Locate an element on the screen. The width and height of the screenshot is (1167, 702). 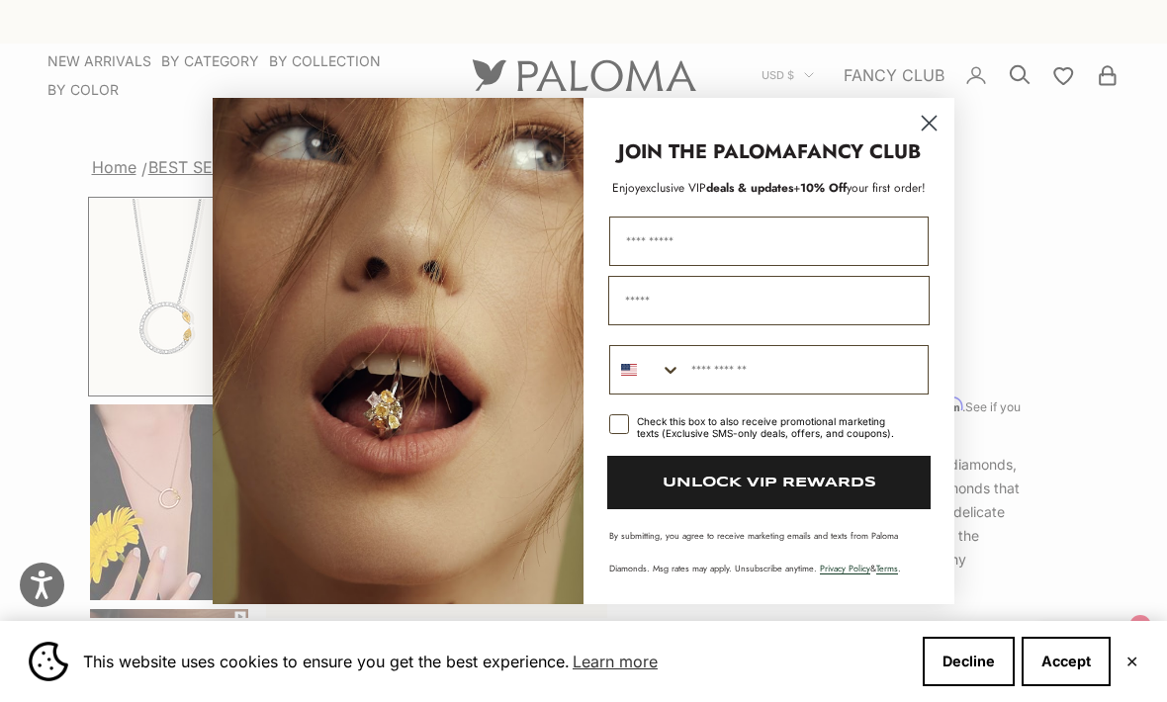
button: UNLOCK VIP REWARDS is located at coordinates (768, 482).